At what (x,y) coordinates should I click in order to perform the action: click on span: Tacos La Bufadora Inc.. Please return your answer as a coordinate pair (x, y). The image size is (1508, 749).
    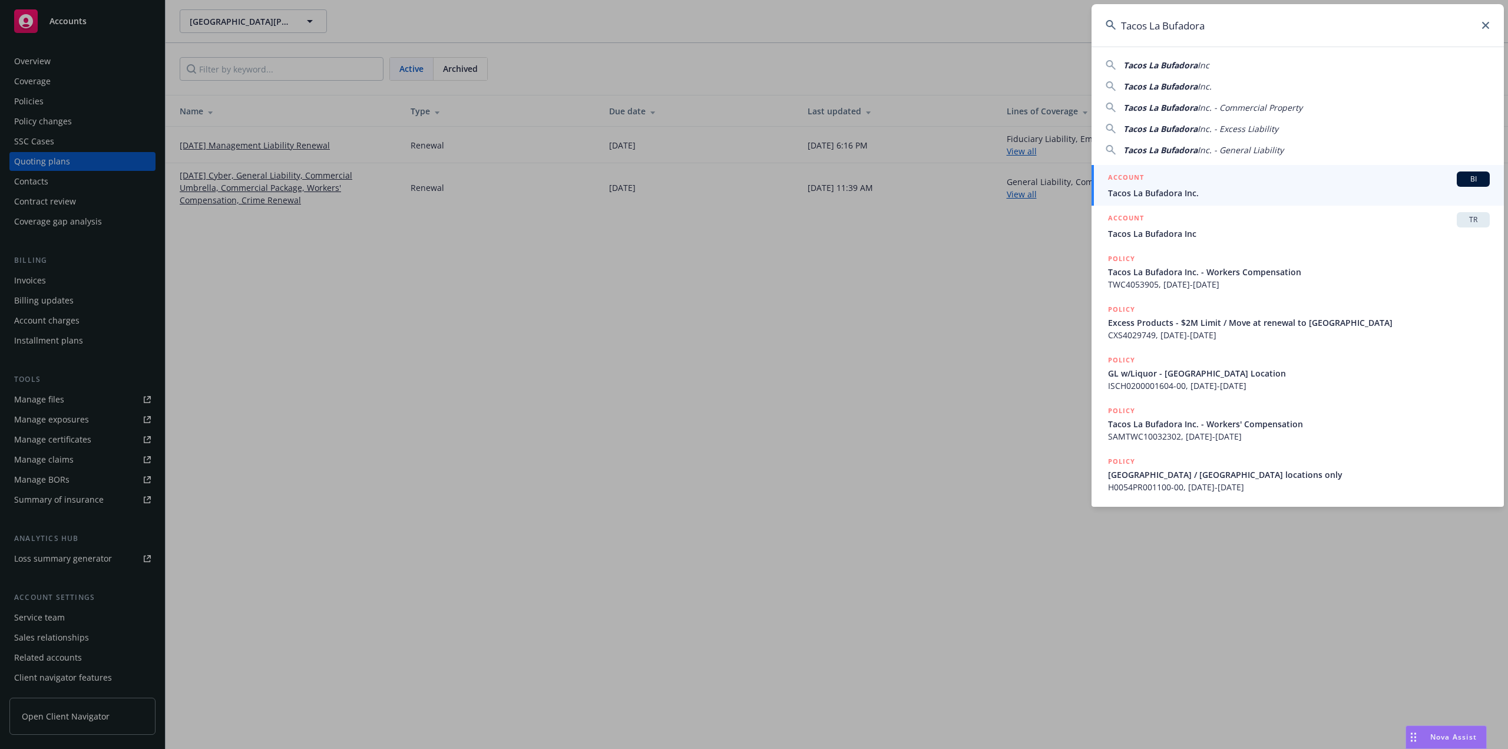
    Looking at the image, I should click on (1299, 193).